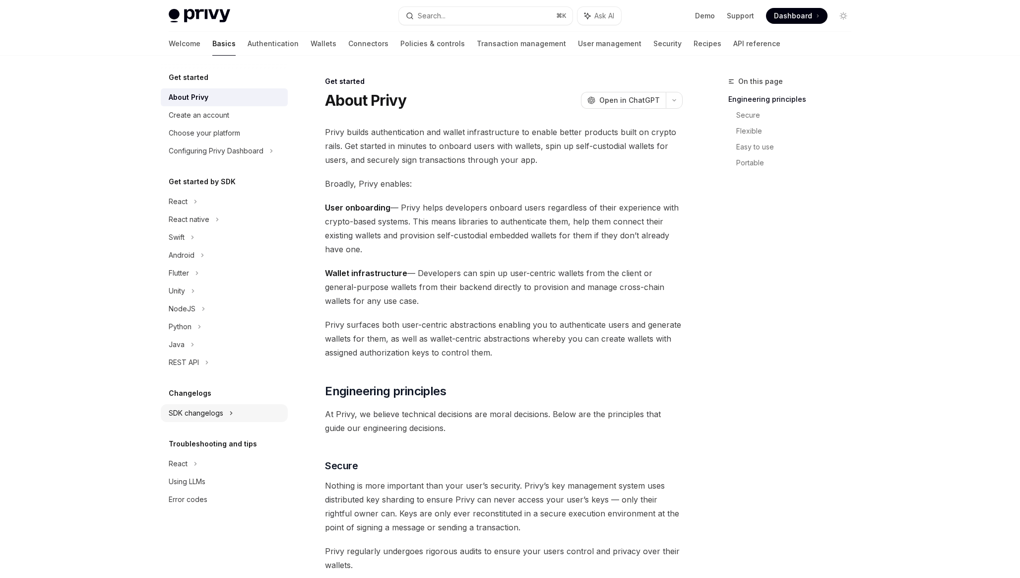 This screenshot has height=578, width=1020. What do you see at coordinates (187, 481) in the screenshot?
I see `div: Using LLMs` at bounding box center [187, 481].